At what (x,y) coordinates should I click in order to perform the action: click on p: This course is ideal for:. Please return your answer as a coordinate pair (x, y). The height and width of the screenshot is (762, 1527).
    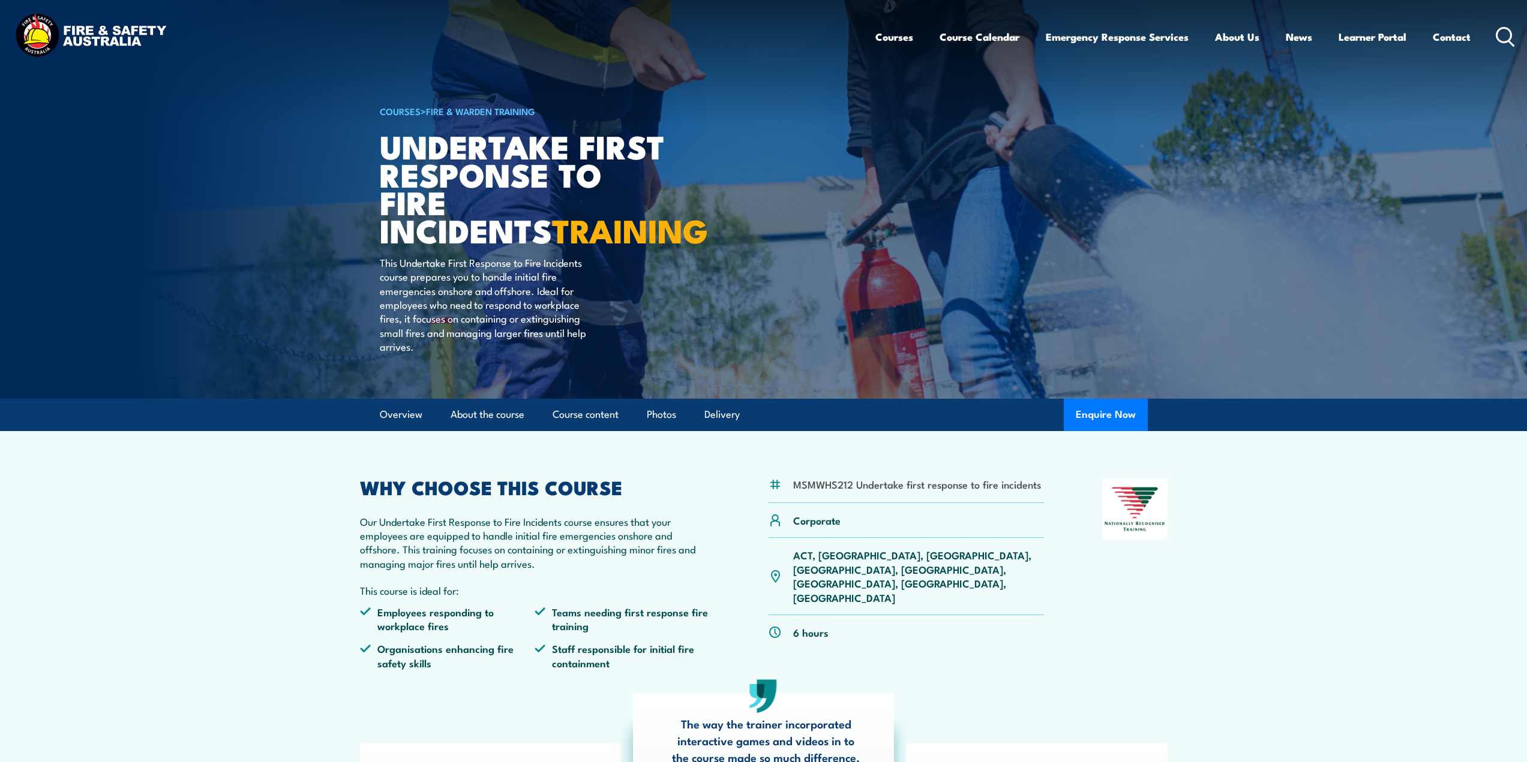
    Looking at the image, I should click on (535, 590).